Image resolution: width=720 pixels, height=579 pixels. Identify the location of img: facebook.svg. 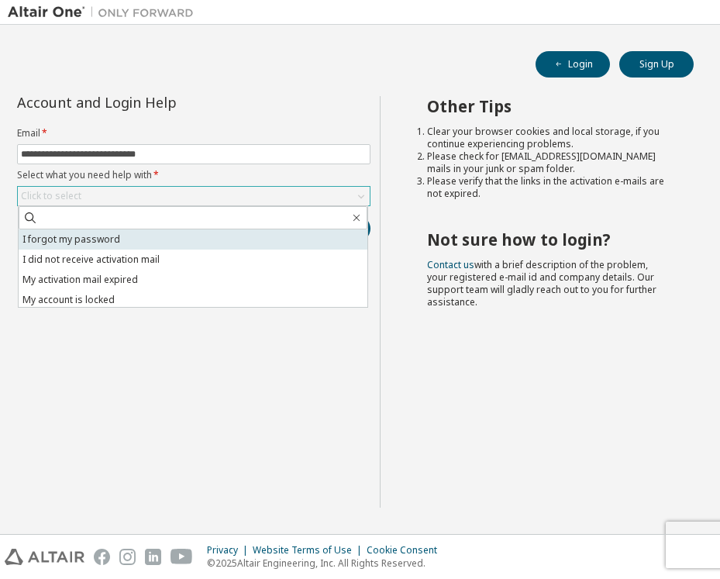
(101, 556).